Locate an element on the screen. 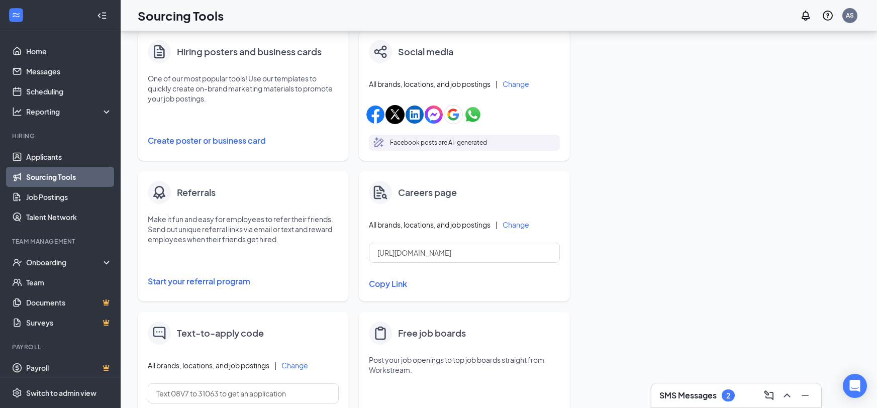 The height and width of the screenshot is (408, 877). button: Start your referral program is located at coordinates (243, 282).